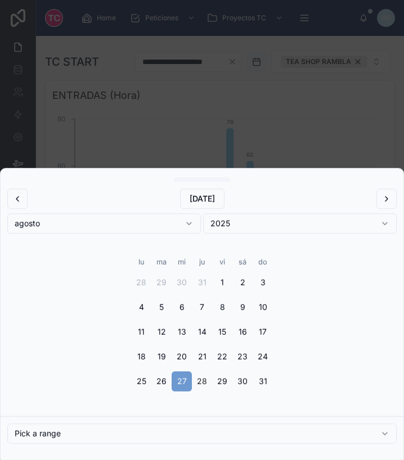  Describe the element at coordinates (141, 307) in the screenshot. I see `button: lunes, 4 de agosto de 2025` at that location.